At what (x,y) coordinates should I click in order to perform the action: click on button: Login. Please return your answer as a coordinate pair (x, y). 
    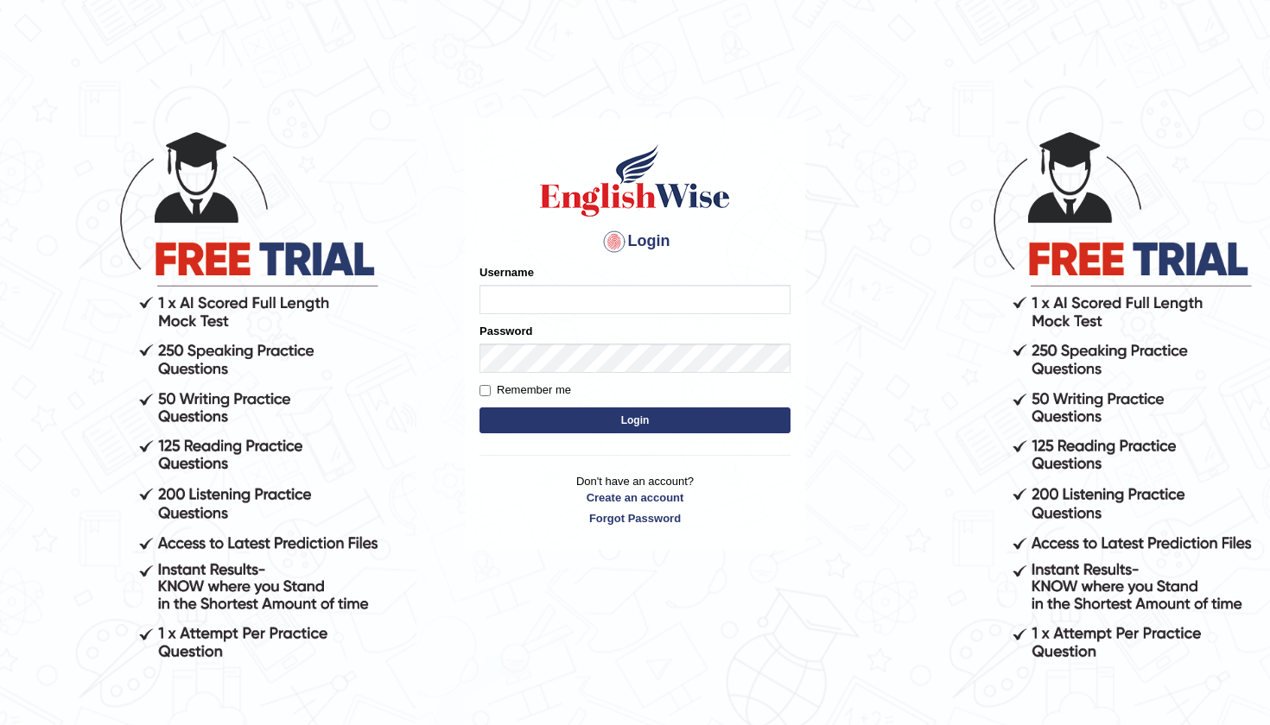
    Looking at the image, I should click on (635, 421).